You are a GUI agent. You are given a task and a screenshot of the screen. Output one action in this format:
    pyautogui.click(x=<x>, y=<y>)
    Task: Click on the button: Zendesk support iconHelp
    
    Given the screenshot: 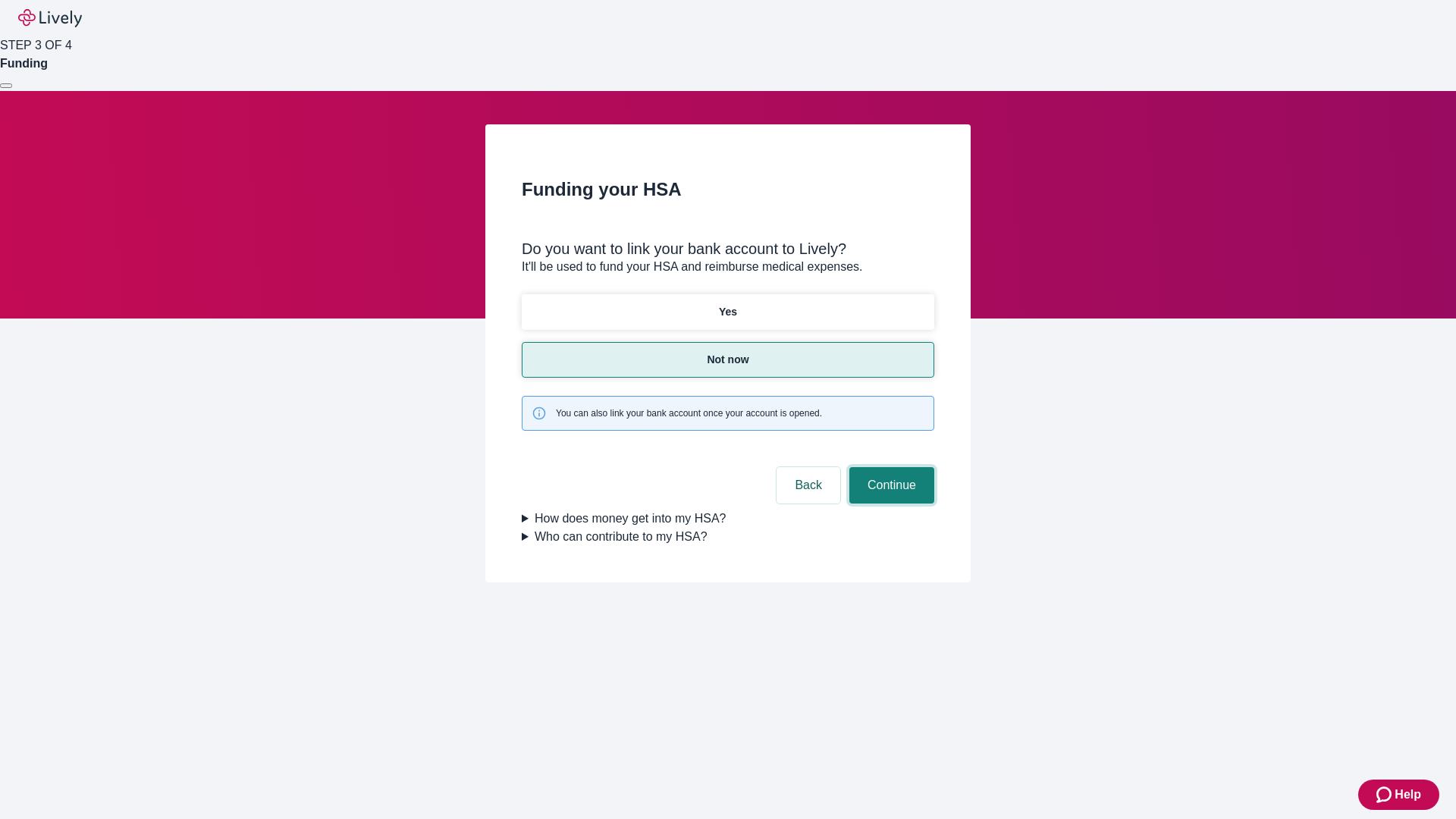 What is the action you would take?
    pyautogui.click(x=1399, y=794)
    